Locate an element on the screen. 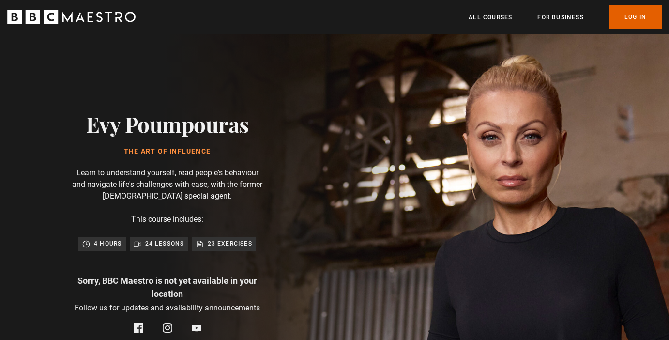 The image size is (669, 340). svg: BBC Maestro is located at coordinates (71, 17).